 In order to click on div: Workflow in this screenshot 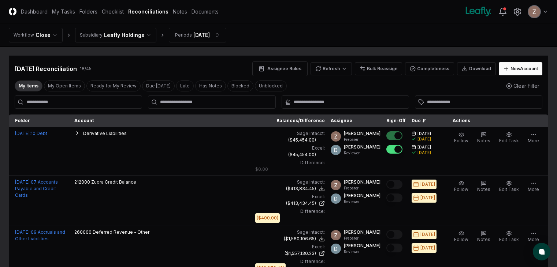, I will do `click(24, 35)`.